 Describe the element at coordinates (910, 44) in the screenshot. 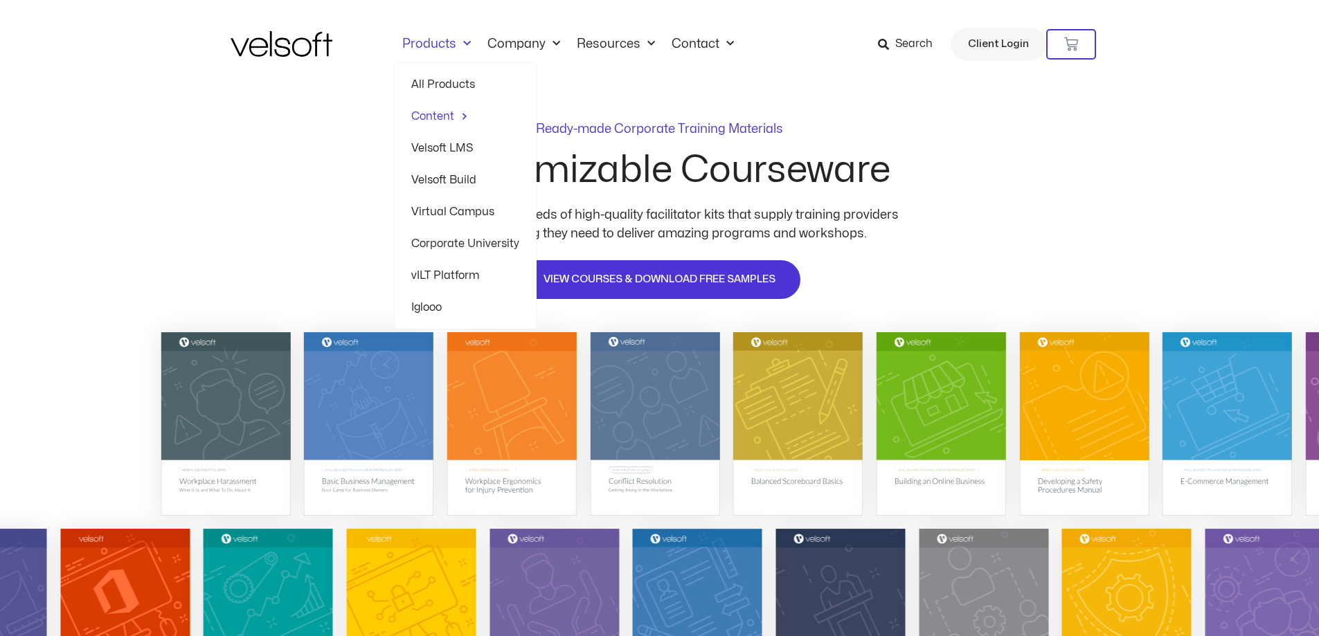

I see `a: Search` at that location.